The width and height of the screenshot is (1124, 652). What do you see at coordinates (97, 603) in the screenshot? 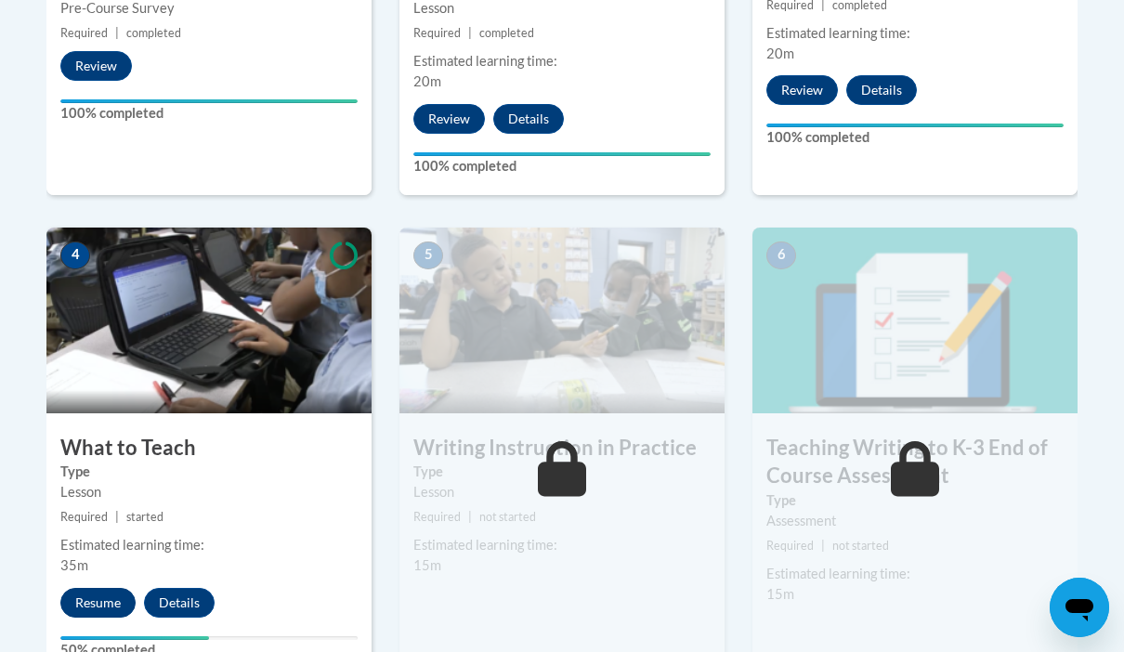
I see `button: Resume` at bounding box center [97, 603].